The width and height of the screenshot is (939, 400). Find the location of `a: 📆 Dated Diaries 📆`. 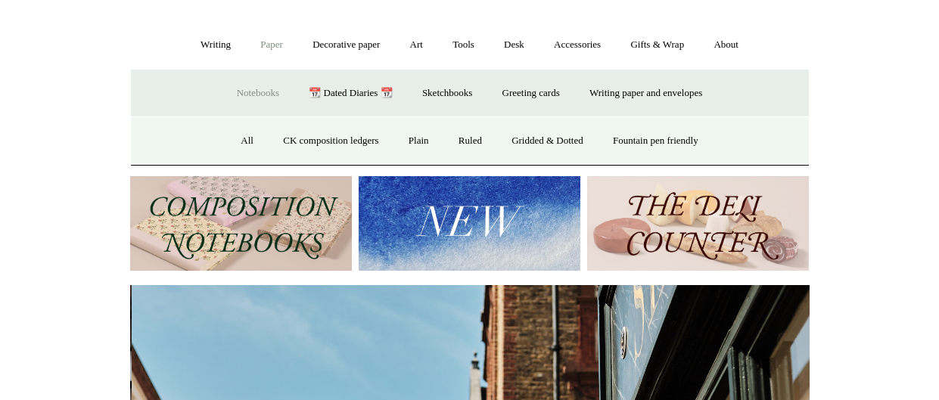

a: 📆 Dated Diaries 📆 is located at coordinates (350, 93).